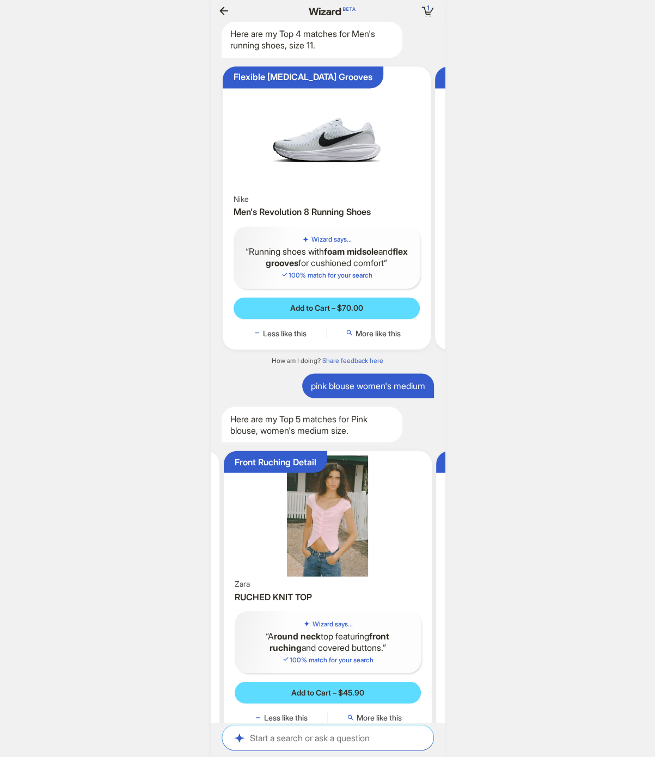  I want to click on div: Front Ruching DetailRUCHED KNIT TOPZaraRUCHED KNIT TOPWizard says...Around necktop featuringfront..., so click(328, 592).